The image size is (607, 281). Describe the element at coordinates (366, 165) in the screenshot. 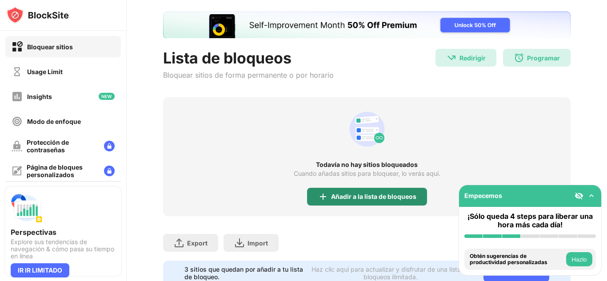

I see `div: Todavía no hay sitios bloqueados` at that location.